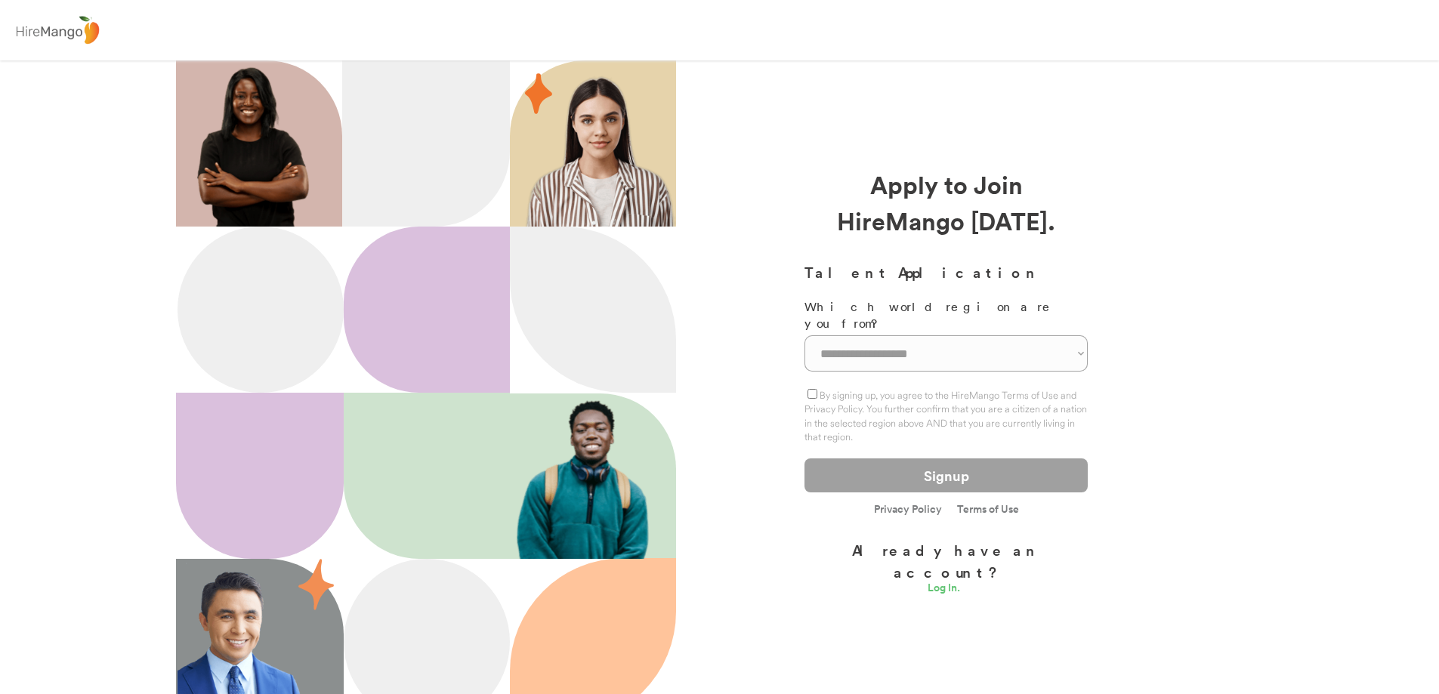 The width and height of the screenshot is (1439, 694). I want to click on img: hispanic%20woman.png, so click(600, 151).